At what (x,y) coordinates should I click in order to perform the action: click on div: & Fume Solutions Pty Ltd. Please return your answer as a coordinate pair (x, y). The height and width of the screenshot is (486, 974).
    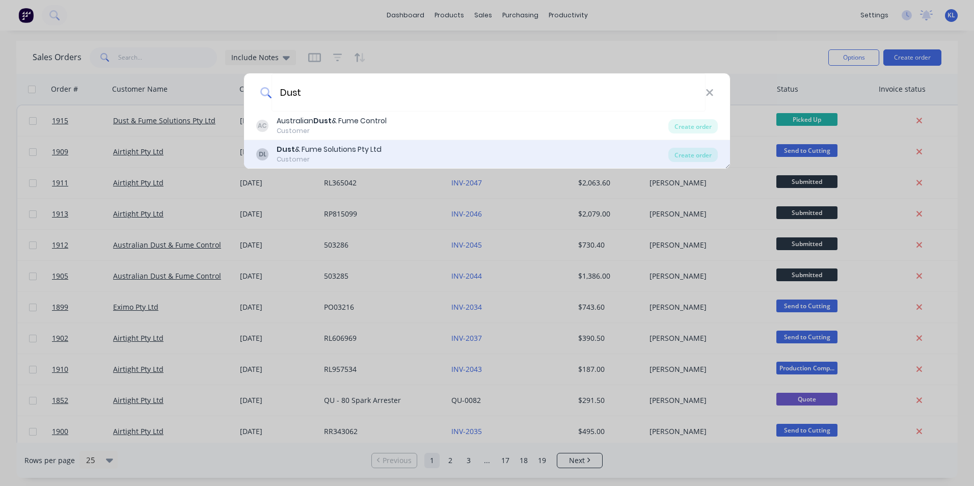
    Looking at the image, I should click on (329, 149).